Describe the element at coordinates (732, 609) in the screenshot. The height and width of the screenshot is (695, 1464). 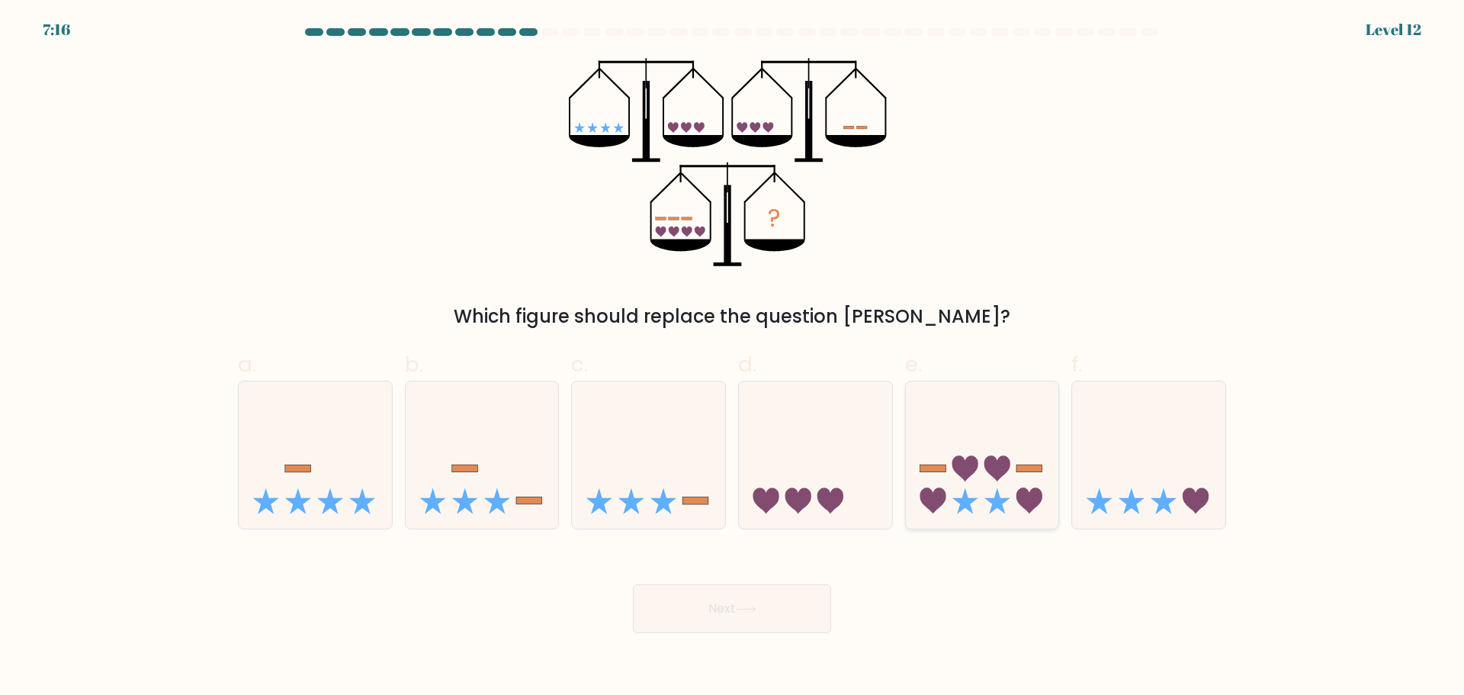
I see `button: Next` at that location.